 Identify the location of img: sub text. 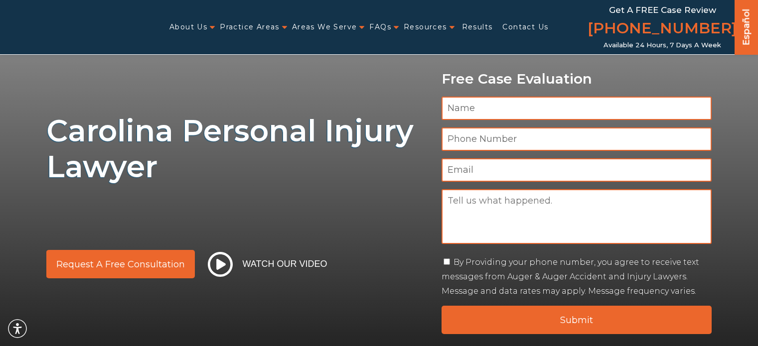
(192, 209).